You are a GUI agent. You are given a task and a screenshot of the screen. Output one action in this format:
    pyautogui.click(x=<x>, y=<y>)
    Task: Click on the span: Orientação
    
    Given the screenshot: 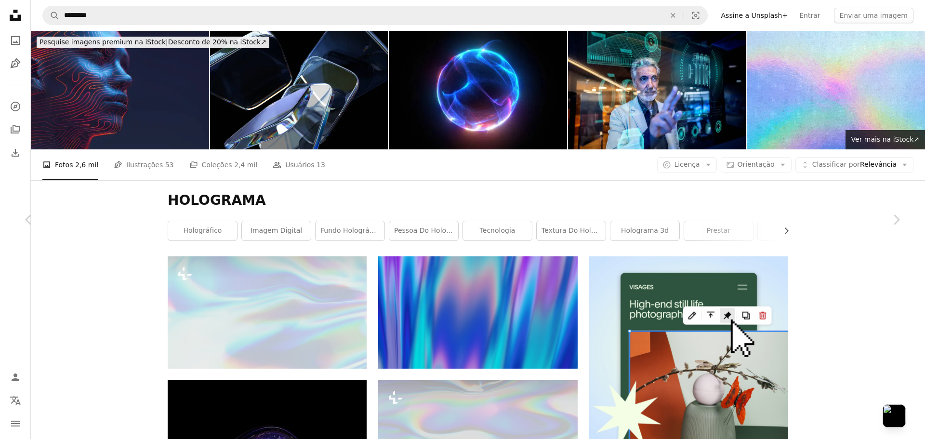 What is the action you would take?
    pyautogui.click(x=756, y=164)
    